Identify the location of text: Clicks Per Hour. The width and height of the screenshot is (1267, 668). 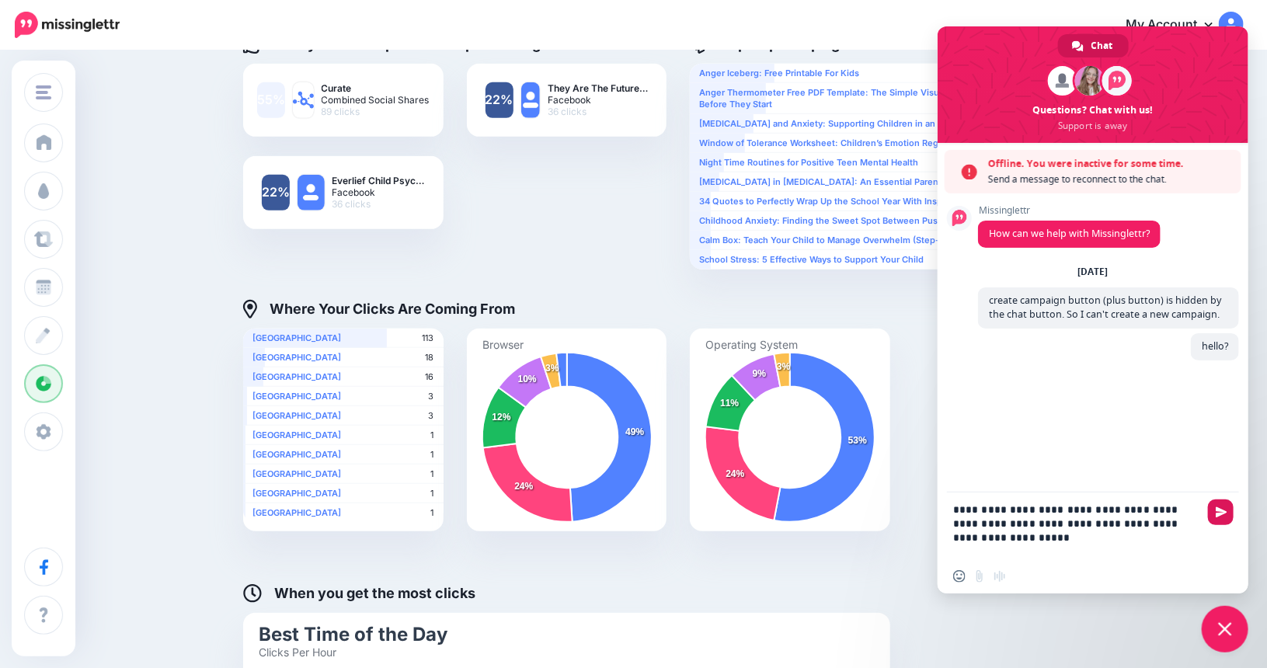
(298, 652).